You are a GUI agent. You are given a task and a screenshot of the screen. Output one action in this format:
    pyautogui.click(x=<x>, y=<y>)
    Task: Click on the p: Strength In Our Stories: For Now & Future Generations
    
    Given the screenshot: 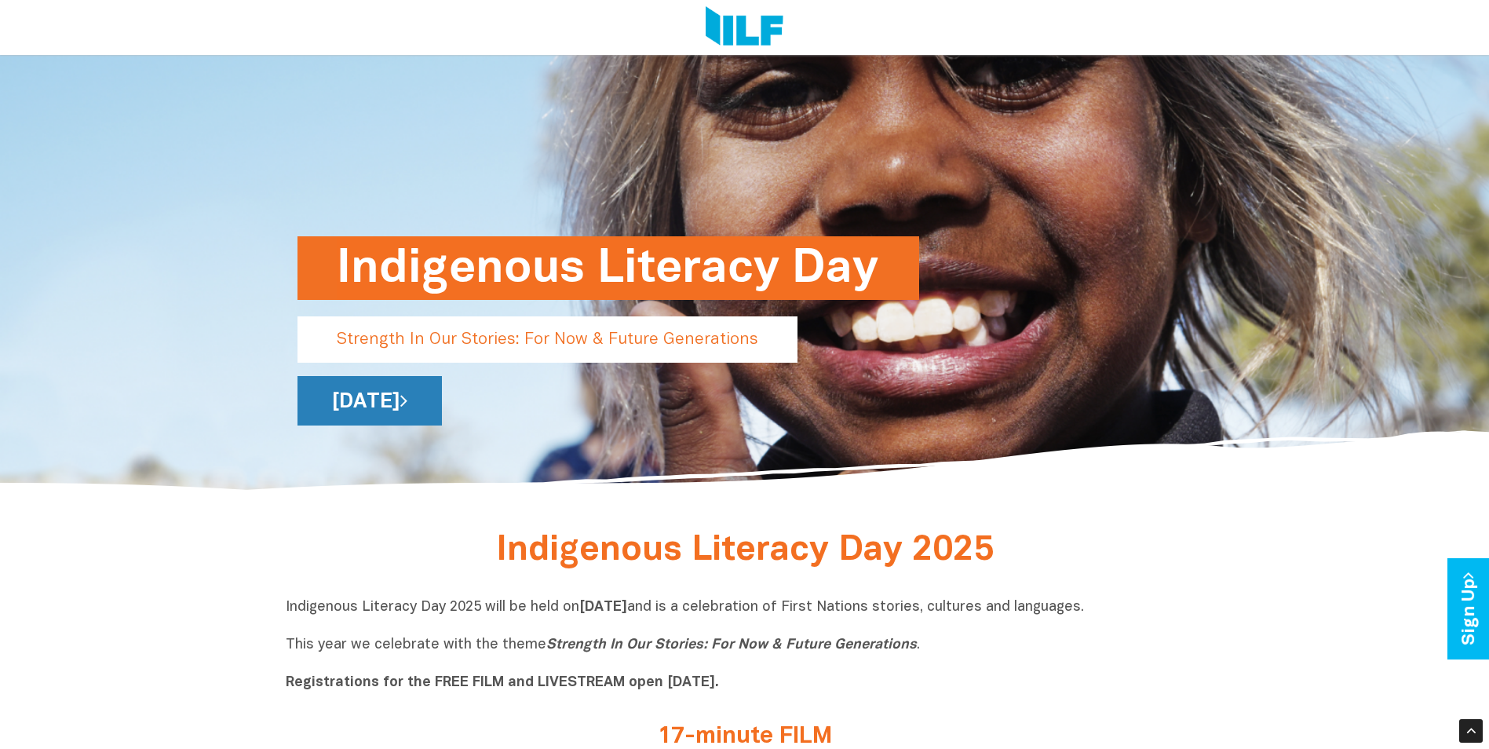 What is the action you would take?
    pyautogui.click(x=547, y=339)
    